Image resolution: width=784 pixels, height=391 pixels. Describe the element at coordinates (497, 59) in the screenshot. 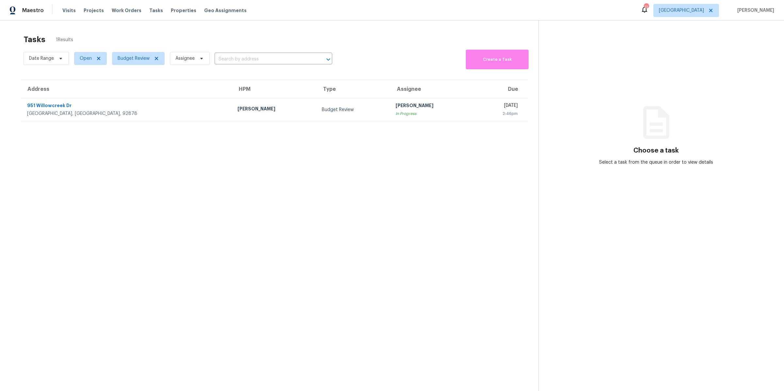

I see `span: Create a Task` at that location.